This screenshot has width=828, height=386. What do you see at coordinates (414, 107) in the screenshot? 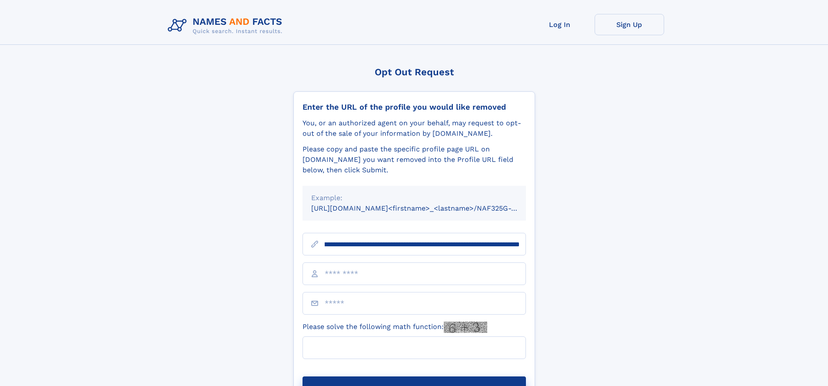
I see `div: Enter the URL of the profile you would like removed` at bounding box center [414, 107].